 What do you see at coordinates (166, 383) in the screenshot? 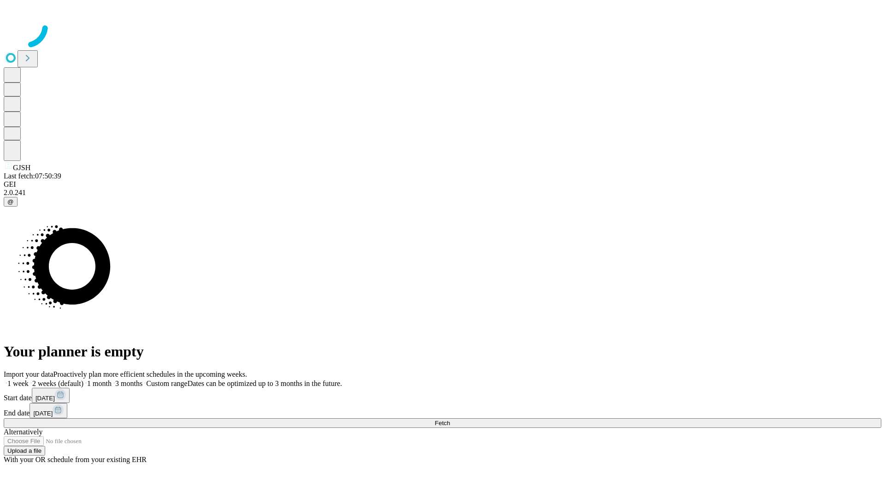
I see `span: Custom range` at bounding box center [166, 383].